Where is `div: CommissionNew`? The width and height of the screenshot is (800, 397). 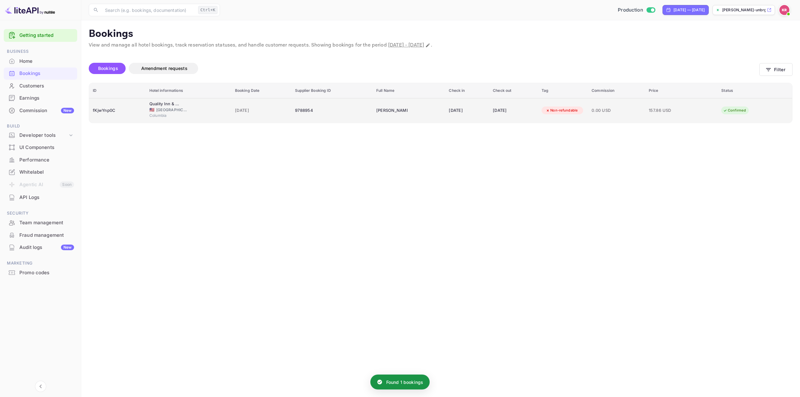 div: CommissionNew is located at coordinates (40, 111).